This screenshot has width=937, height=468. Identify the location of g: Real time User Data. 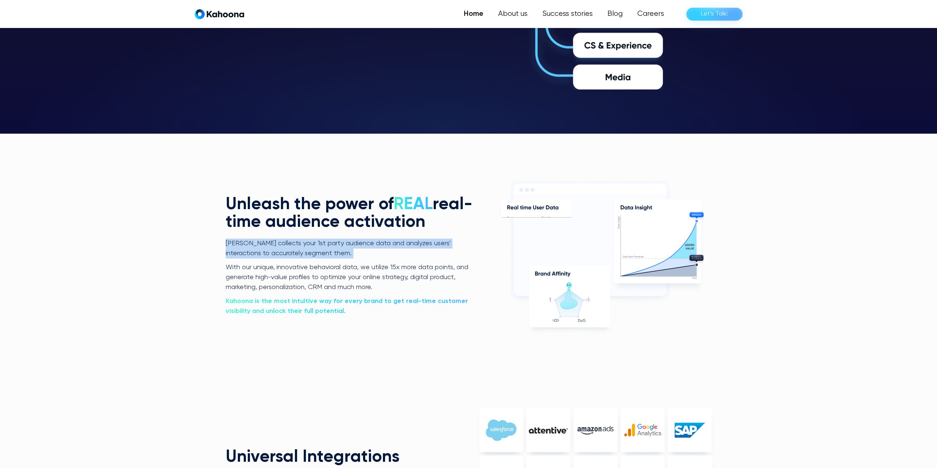
(533, 207).